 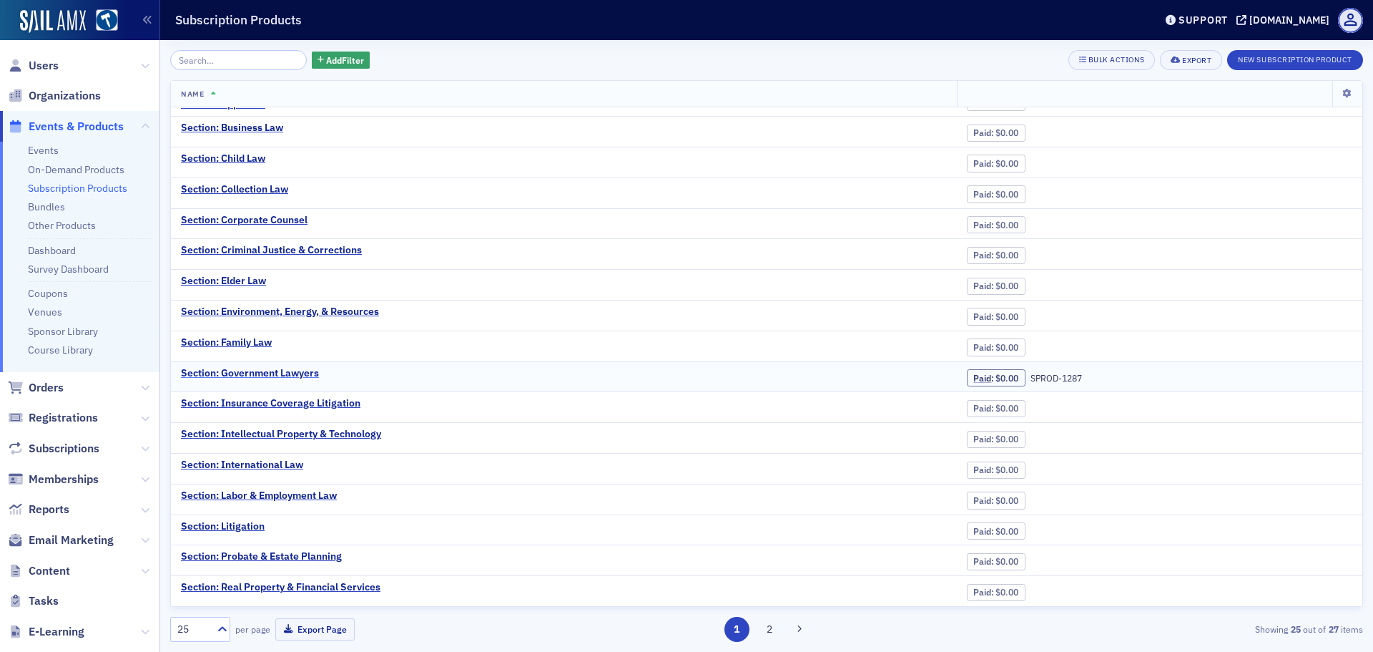 I want to click on a: Dashboard, so click(x=51, y=250).